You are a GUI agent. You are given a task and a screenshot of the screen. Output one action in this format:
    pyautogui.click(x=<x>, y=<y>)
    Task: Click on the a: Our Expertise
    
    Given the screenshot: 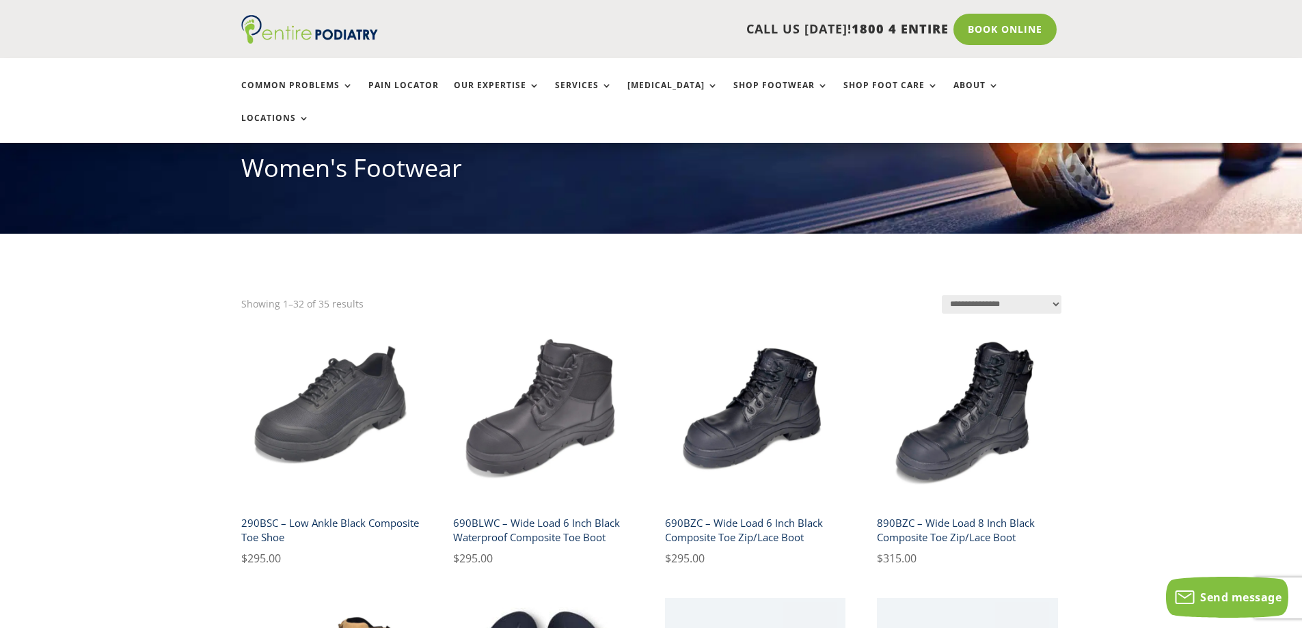 What is the action you would take?
    pyautogui.click(x=497, y=95)
    